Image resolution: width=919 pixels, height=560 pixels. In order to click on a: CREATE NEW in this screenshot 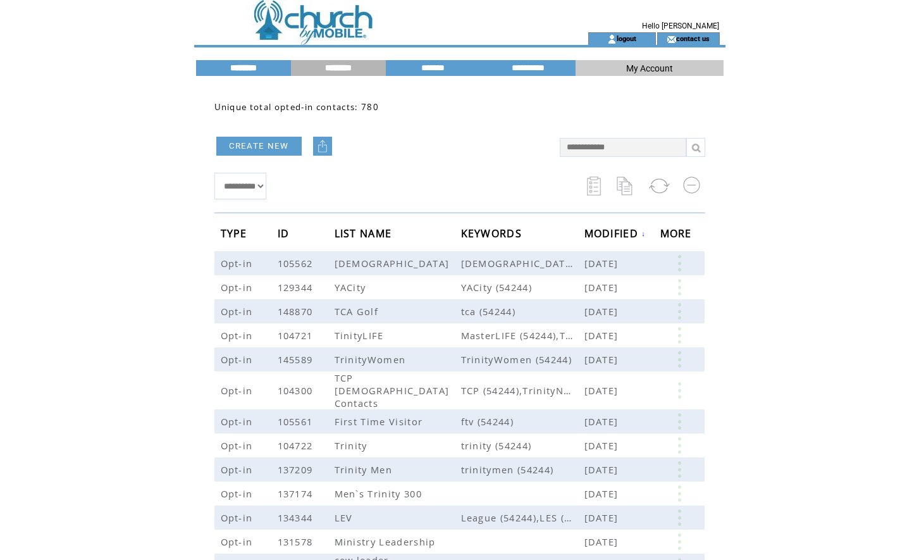, I will do `click(259, 146)`.